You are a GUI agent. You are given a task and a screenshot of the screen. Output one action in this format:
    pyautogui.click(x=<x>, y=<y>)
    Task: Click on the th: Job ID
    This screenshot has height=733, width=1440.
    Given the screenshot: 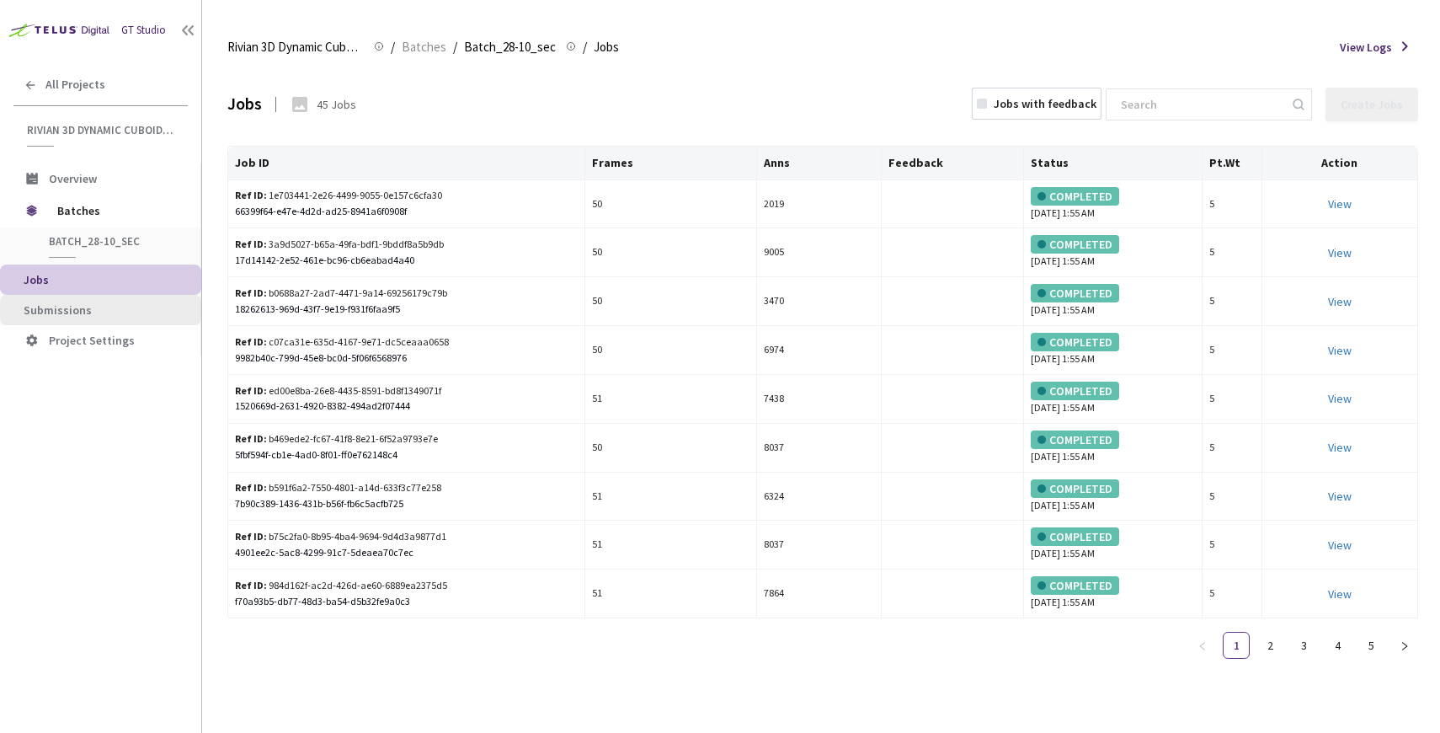 What is the action you would take?
    pyautogui.click(x=407, y=163)
    